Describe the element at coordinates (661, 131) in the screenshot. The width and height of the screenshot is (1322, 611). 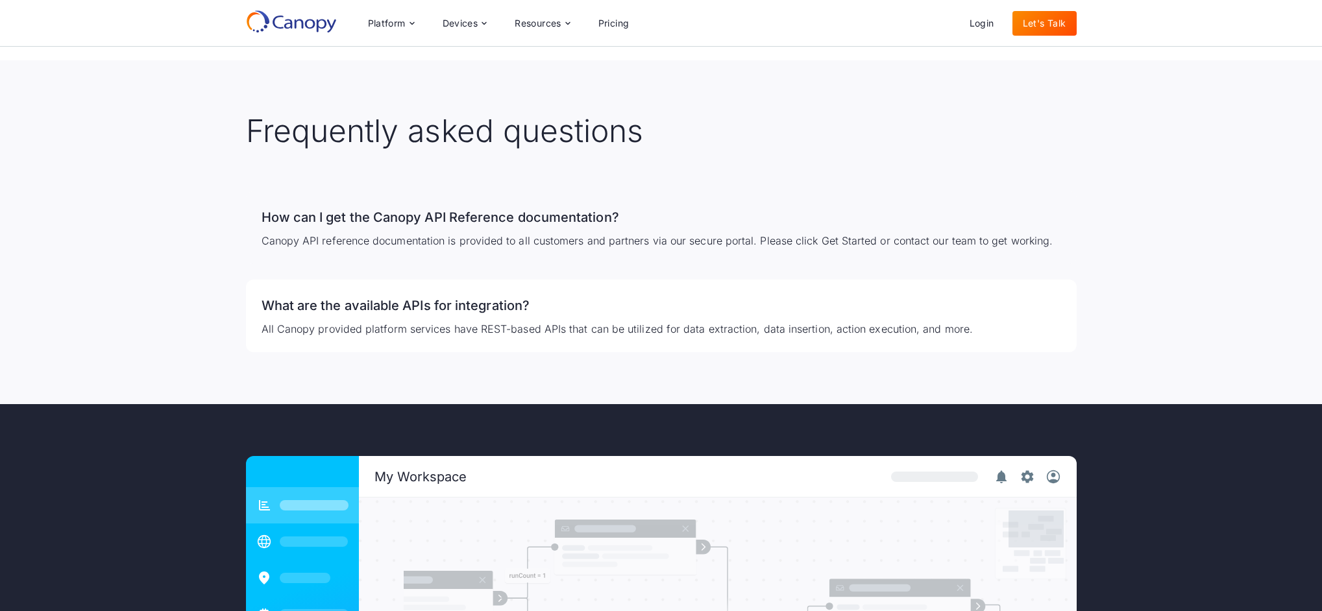
I see `h2: Frequently asked questions` at that location.